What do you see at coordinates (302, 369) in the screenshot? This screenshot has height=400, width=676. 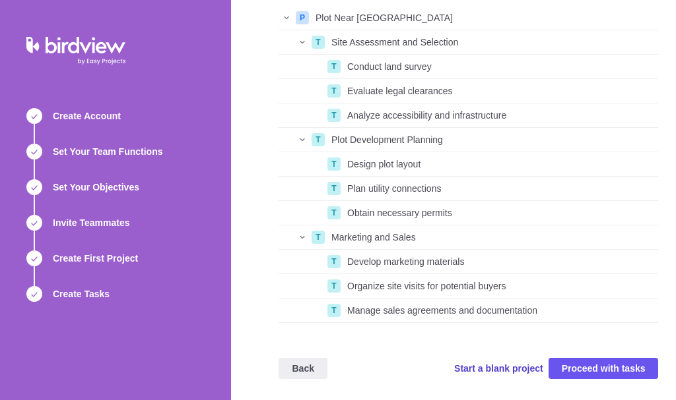 I see `span: Back` at bounding box center [302, 369].